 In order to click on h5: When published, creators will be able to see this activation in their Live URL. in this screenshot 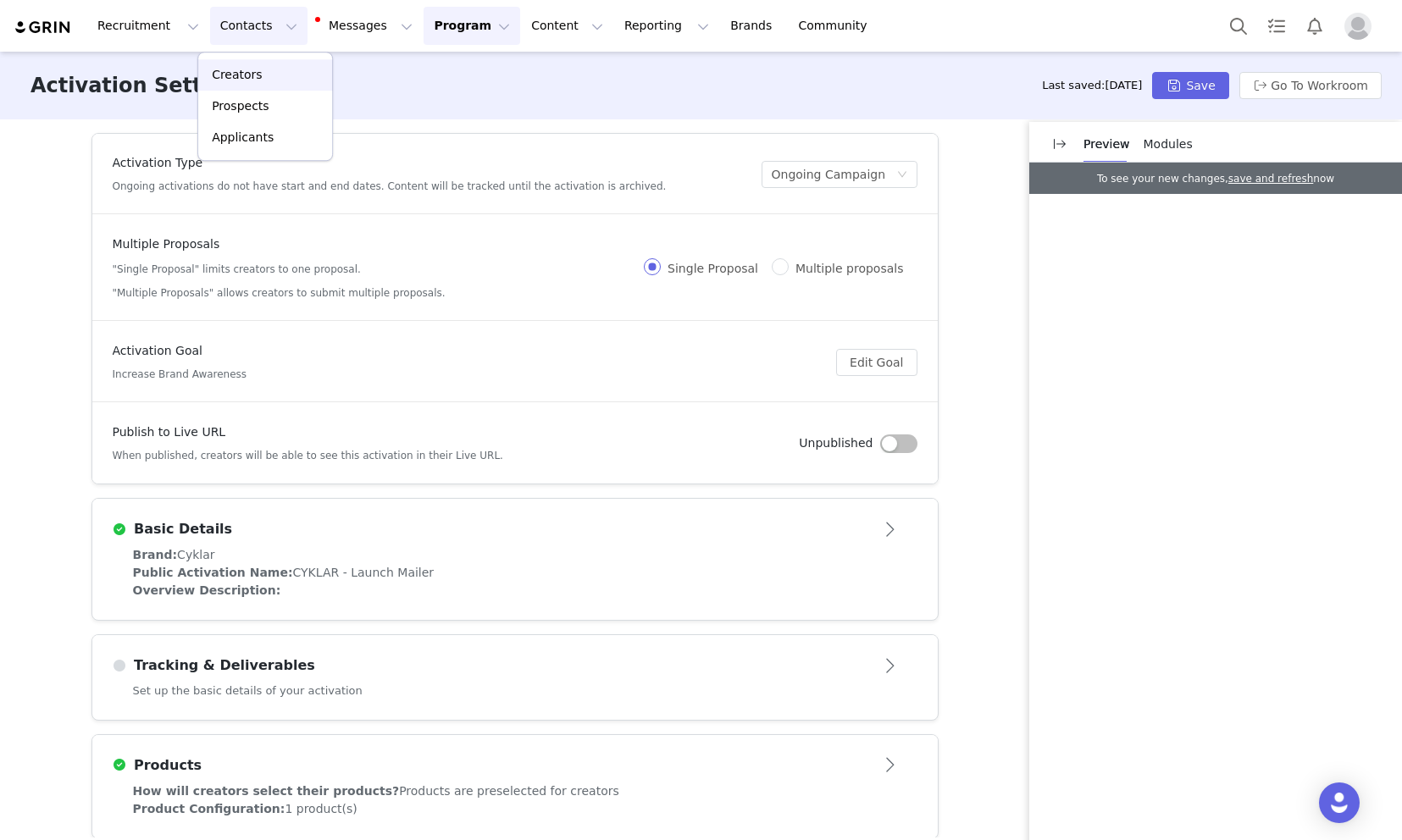, I will do `click(308, 456)`.